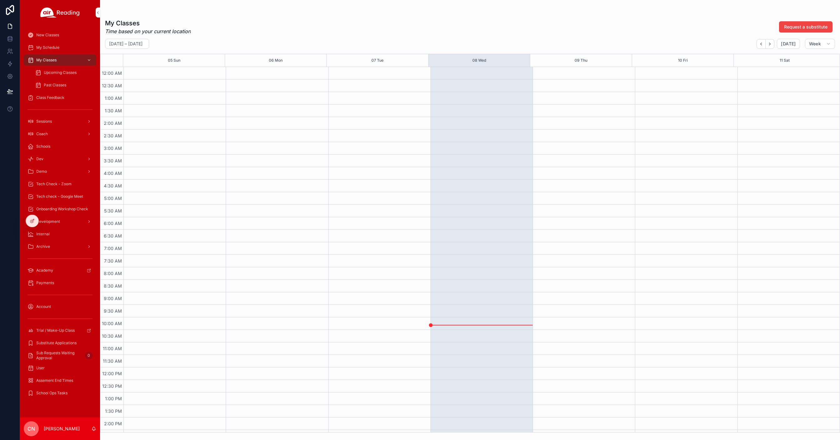 This screenshot has width=840, height=440. What do you see at coordinates (60, 380) in the screenshot?
I see `a: Assement End Times` at bounding box center [60, 380].